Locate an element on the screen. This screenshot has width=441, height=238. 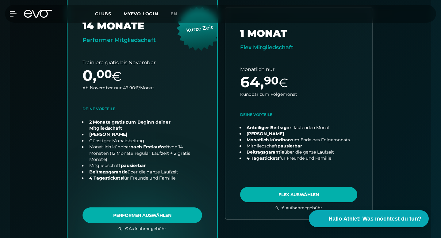
a: choose plan is located at coordinates (298, 113).